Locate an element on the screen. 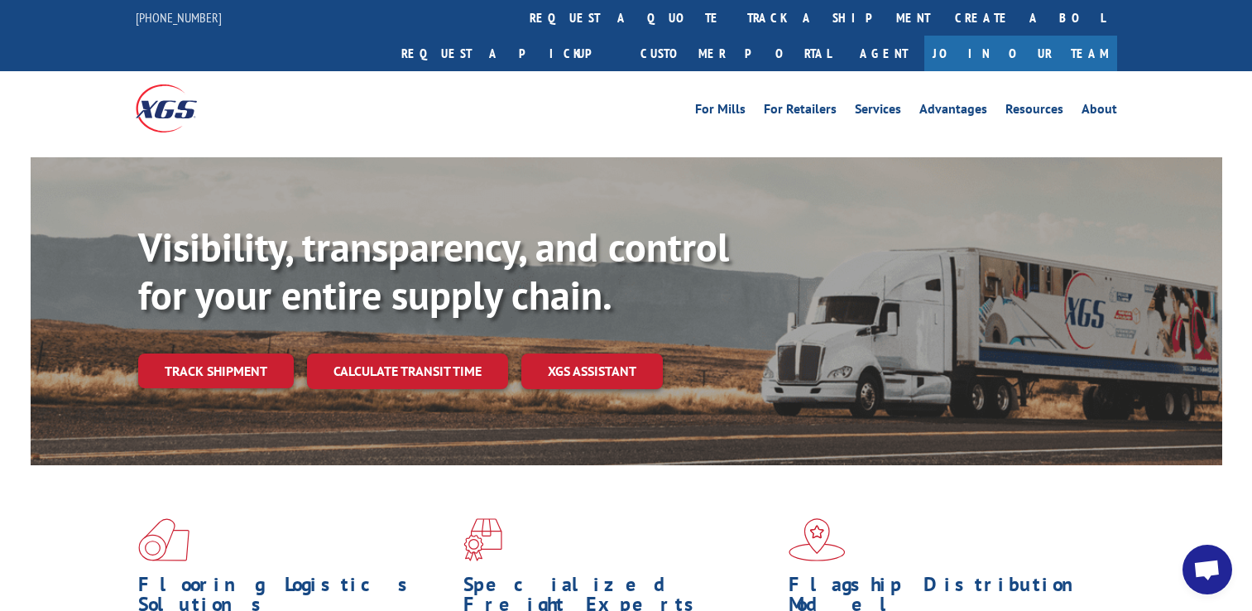 This screenshot has height=611, width=1252. img: xgs-icon-flagship-distribution-model-red is located at coordinates (817, 540).